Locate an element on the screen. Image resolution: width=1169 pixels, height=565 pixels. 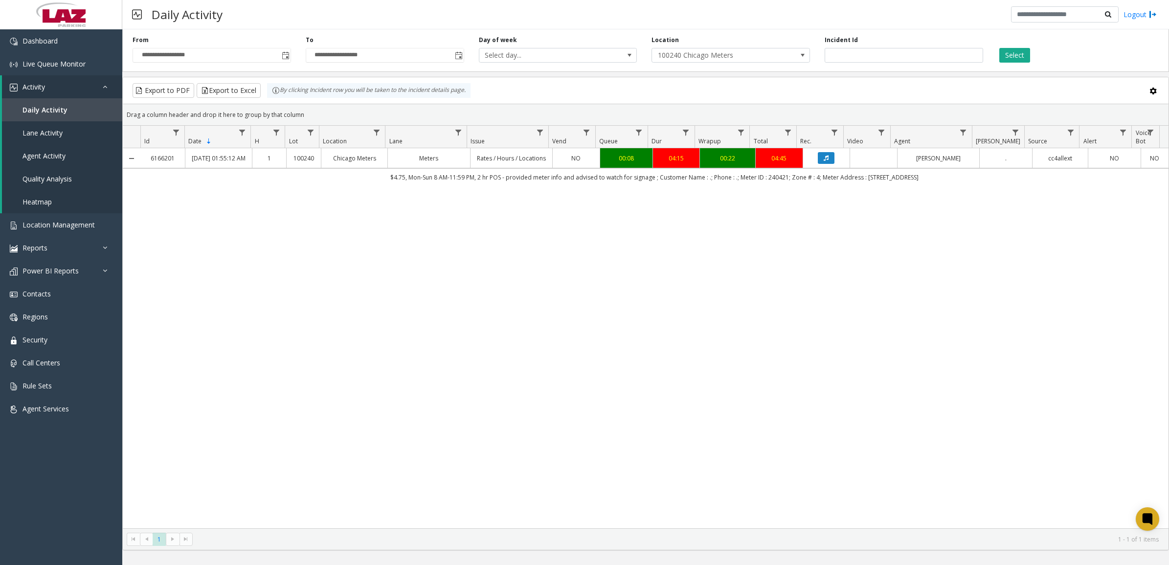
span: Voice Bot is located at coordinates (1143, 137).